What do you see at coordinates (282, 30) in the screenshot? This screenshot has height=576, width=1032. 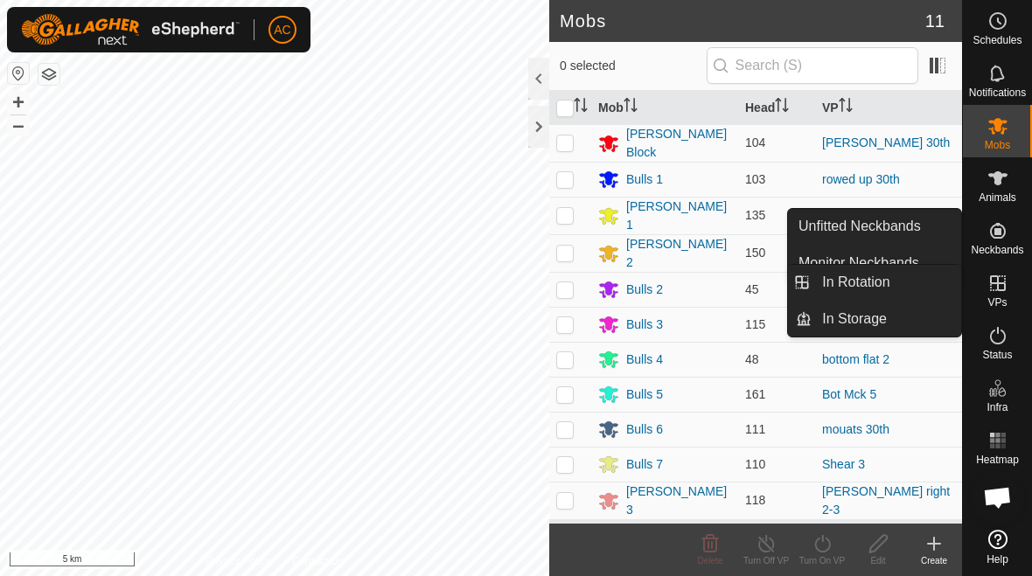 I see `span: AC` at bounding box center [282, 30].